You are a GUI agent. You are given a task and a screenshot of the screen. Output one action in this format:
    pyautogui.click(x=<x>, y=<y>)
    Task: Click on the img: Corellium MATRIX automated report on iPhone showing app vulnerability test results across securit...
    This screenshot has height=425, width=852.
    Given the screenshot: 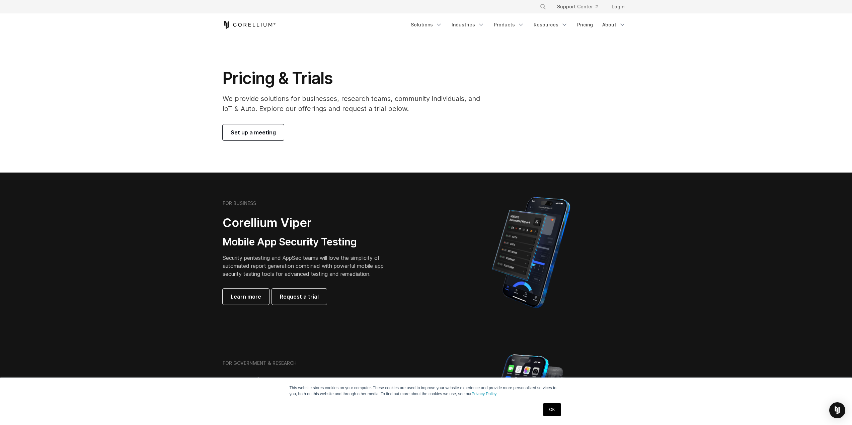 What is the action you would take?
    pyautogui.click(x=531, y=253)
    